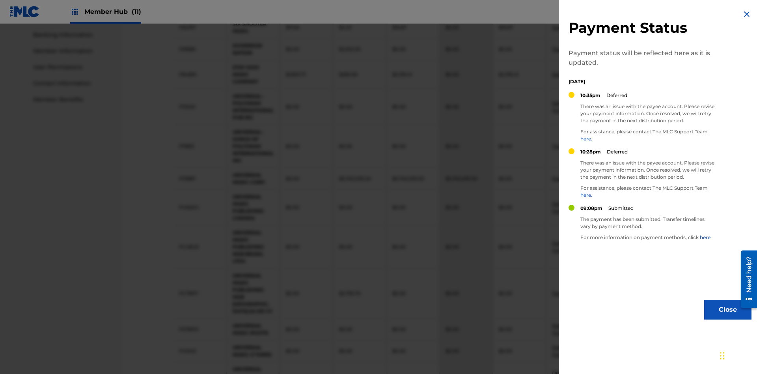  Describe the element at coordinates (647, 223) in the screenshot. I see `p: The payment has been submitted. Transfer timelines vary by payment method.` at that location.